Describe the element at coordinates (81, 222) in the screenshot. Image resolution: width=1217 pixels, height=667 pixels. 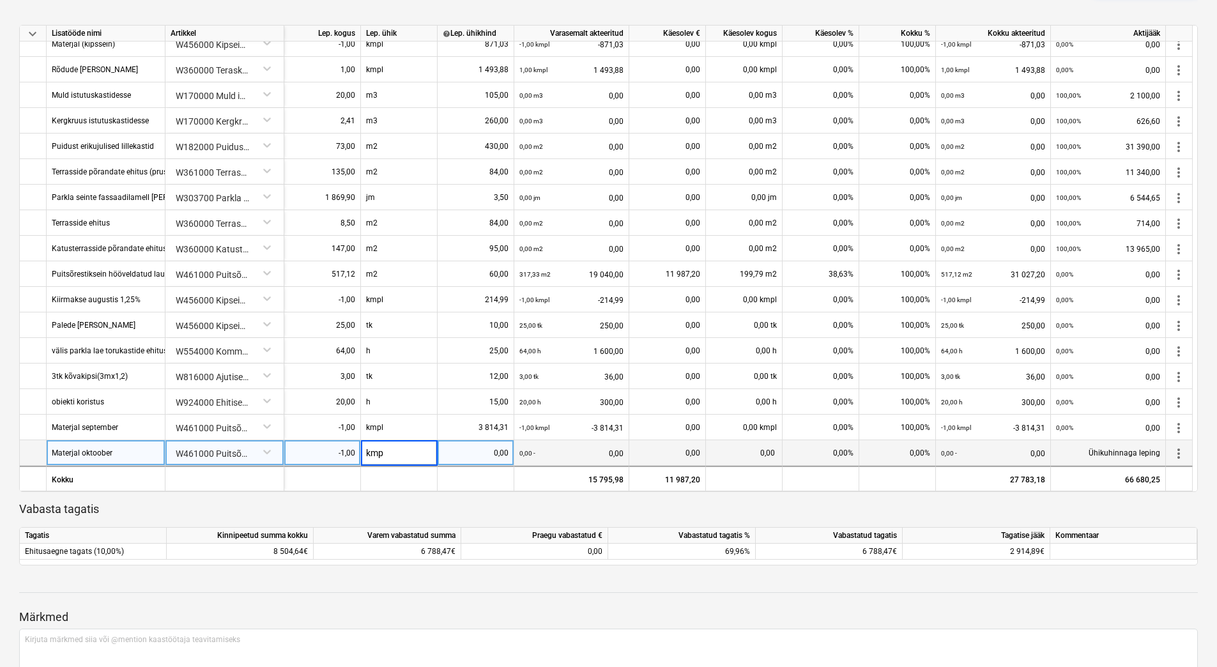
I see `div: Terrasside ehitus` at that location.